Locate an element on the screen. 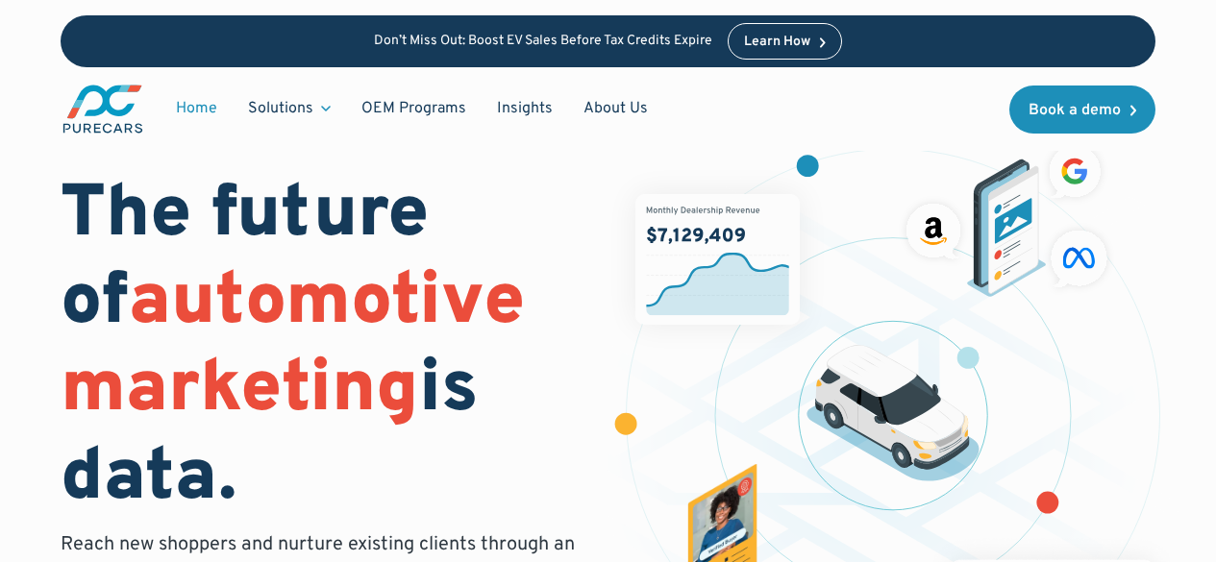  a: Book a demo is located at coordinates (1082, 110).